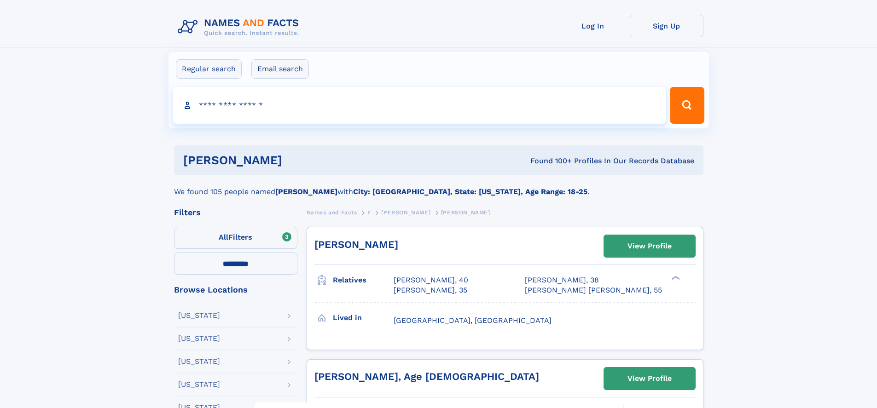 This screenshot has height=408, width=877. What do you see at coordinates (240, 27) in the screenshot?
I see `img: Logo Names and Facts` at bounding box center [240, 27].